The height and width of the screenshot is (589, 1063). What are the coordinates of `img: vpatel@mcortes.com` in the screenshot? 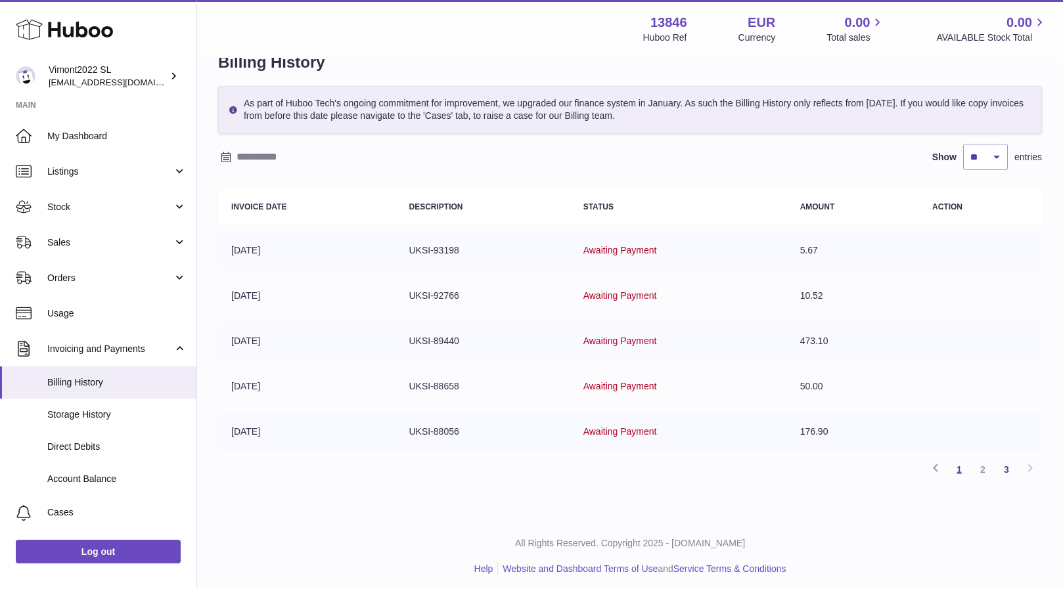 It's located at (26, 76).